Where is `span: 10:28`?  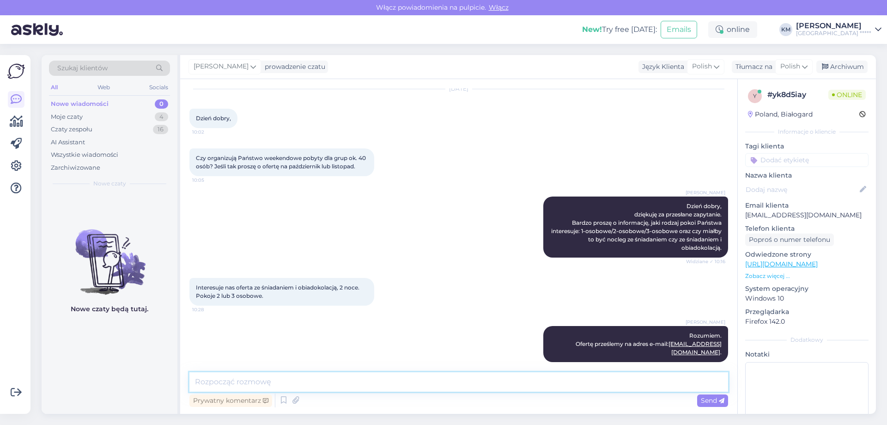
span: 10:28 is located at coordinates (209, 309).